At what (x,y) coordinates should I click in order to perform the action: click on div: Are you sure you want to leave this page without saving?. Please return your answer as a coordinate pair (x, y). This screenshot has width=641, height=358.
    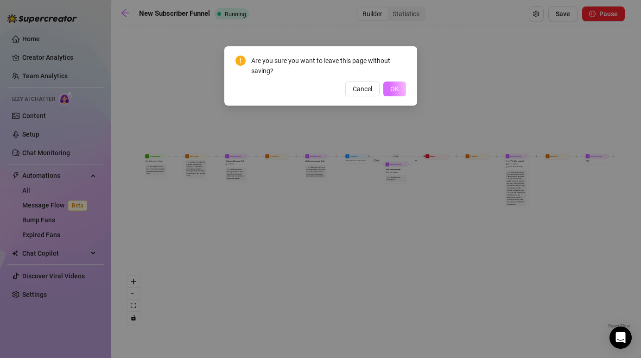
    Looking at the image, I should click on (329, 66).